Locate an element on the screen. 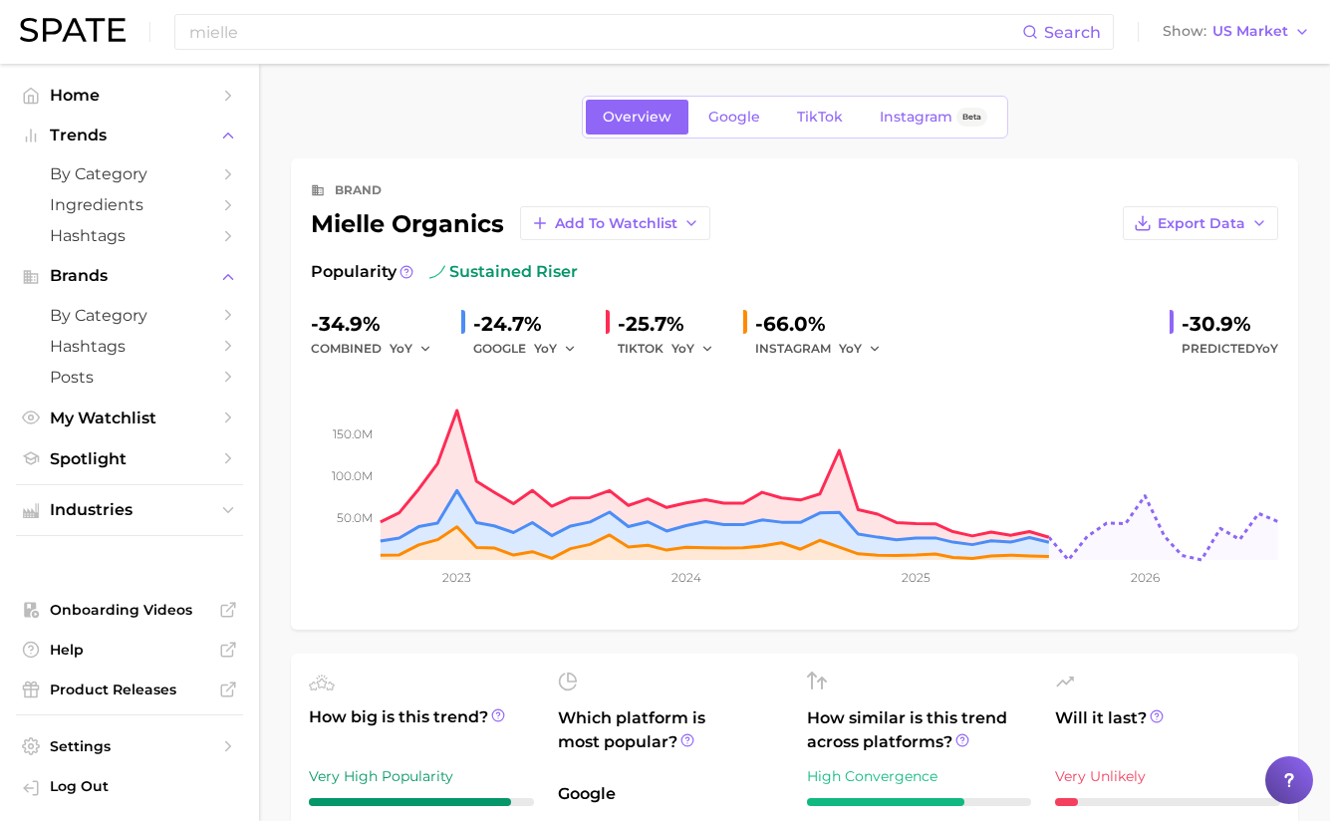  input: Search here for a brand, industry, or ingredient is located at coordinates (605, 32).